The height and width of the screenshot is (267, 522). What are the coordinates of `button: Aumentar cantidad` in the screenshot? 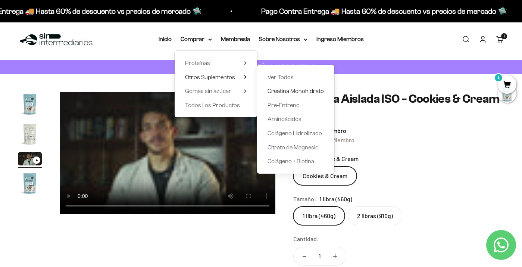 It's located at (335, 256).